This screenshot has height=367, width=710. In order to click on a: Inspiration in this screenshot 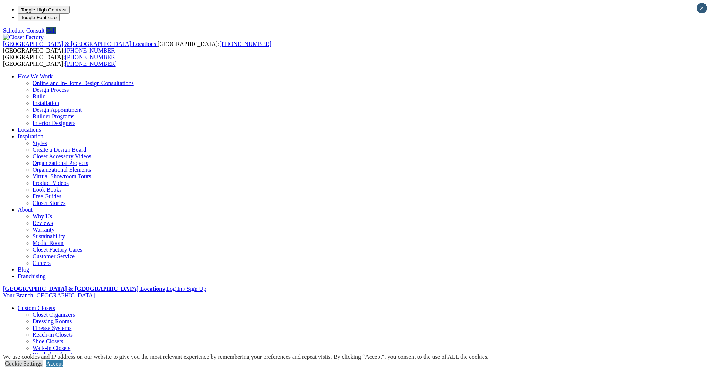, I will do `click(30, 136)`.